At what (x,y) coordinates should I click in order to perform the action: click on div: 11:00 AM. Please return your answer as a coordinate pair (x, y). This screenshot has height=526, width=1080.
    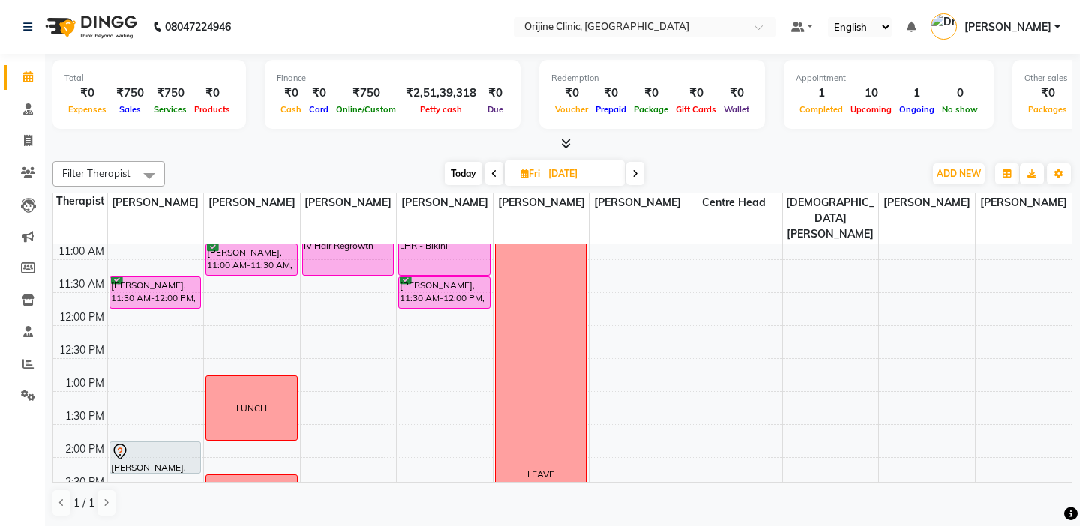
    Looking at the image, I should click on (81, 251).